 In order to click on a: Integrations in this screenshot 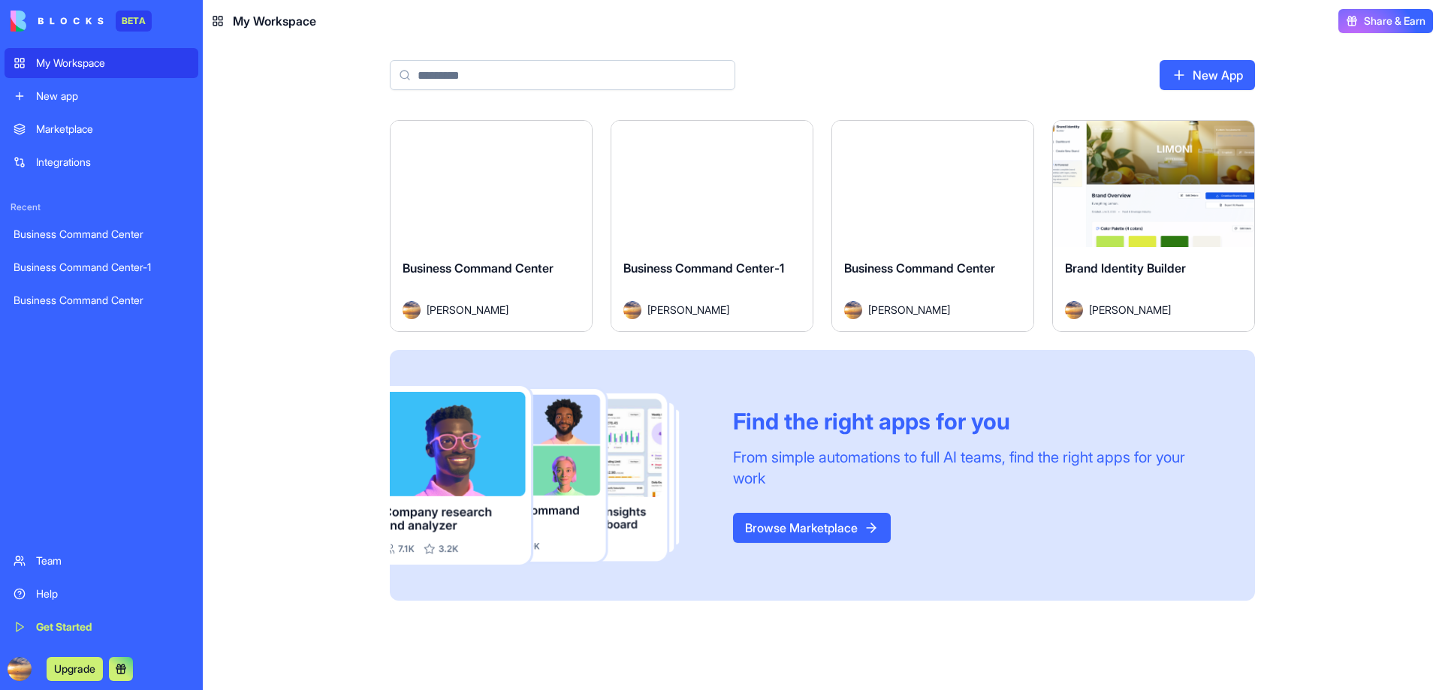, I will do `click(101, 162)`.